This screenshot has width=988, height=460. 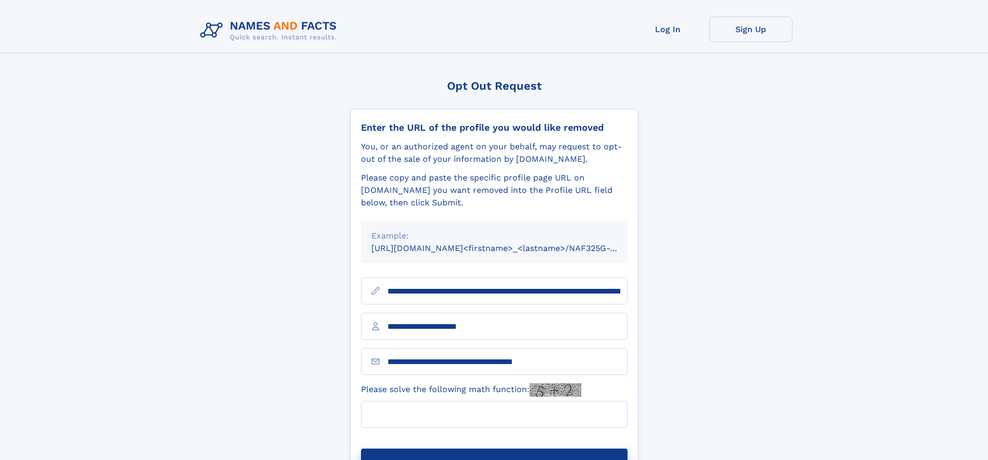 I want to click on div: Enter the URL of the profile you would like removed, so click(x=494, y=128).